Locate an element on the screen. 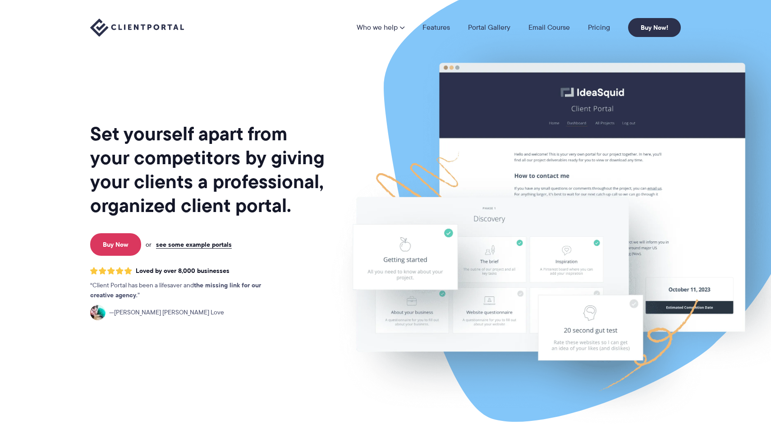 The image size is (771, 429). a: Buy Now! is located at coordinates (654, 27).